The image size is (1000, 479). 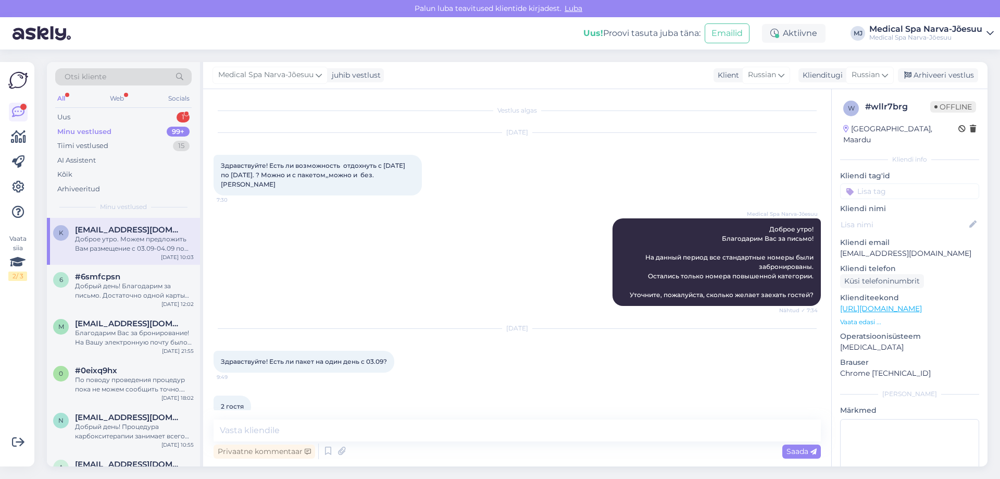 What do you see at coordinates (129, 230) in the screenshot?
I see `span: kannuka25@gmail.com` at bounding box center [129, 230].